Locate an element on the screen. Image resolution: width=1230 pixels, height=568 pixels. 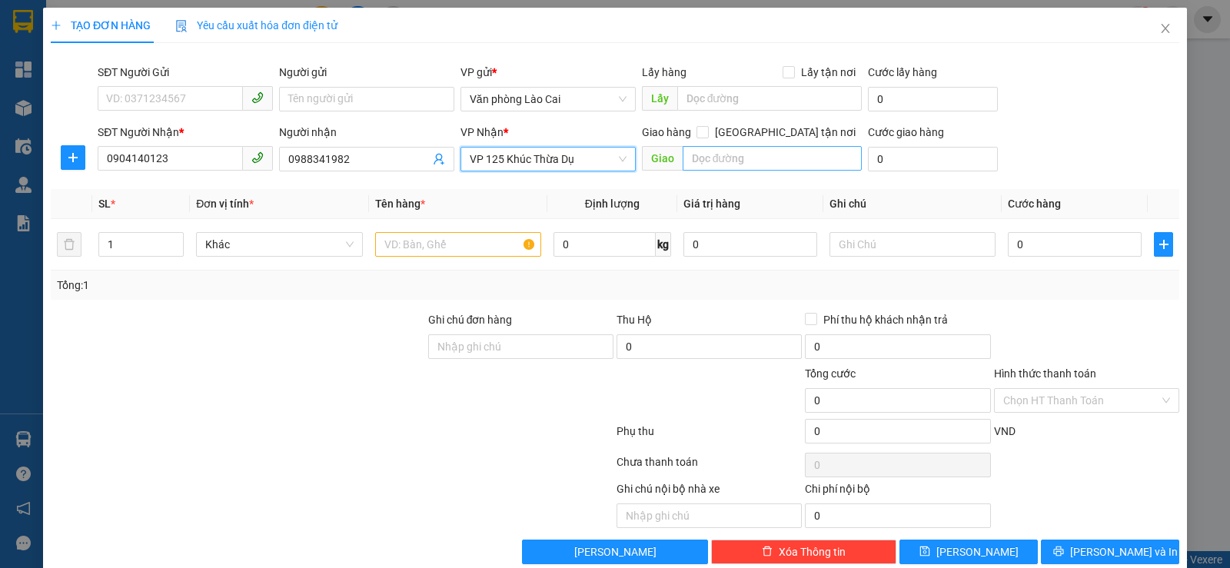
span: Yêu cầu xuất hóa đơn điện tử is located at coordinates (256, 25).